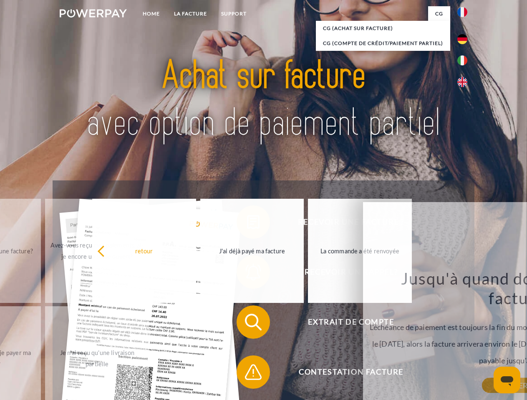 The image size is (527, 400). Describe the element at coordinates (233, 14) in the screenshot. I see `a: Support` at that location.